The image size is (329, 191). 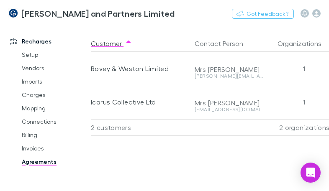 What do you see at coordinates (54, 149) in the screenshot?
I see `a: Invoices` at bounding box center [54, 149].